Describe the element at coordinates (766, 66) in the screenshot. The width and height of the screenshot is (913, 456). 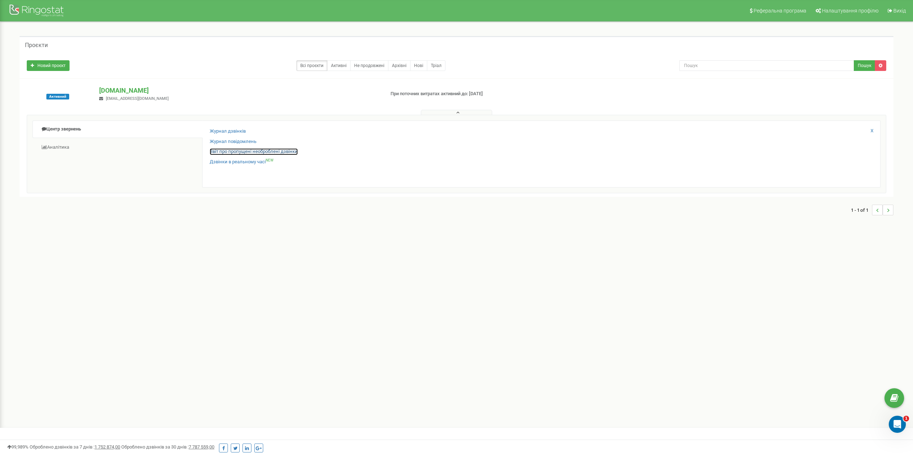
I see `input: Пошук` at that location.